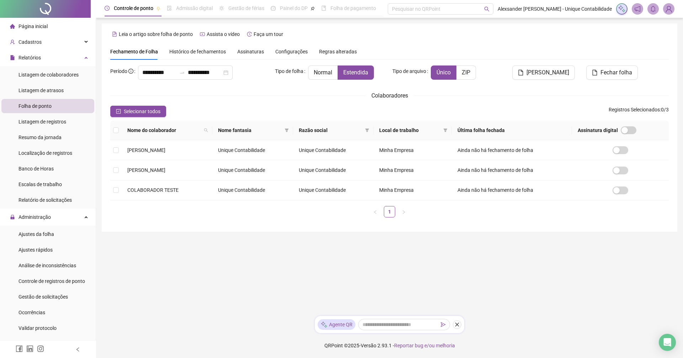 This screenshot has height=358, width=683. I want to click on span: right, so click(404, 212).